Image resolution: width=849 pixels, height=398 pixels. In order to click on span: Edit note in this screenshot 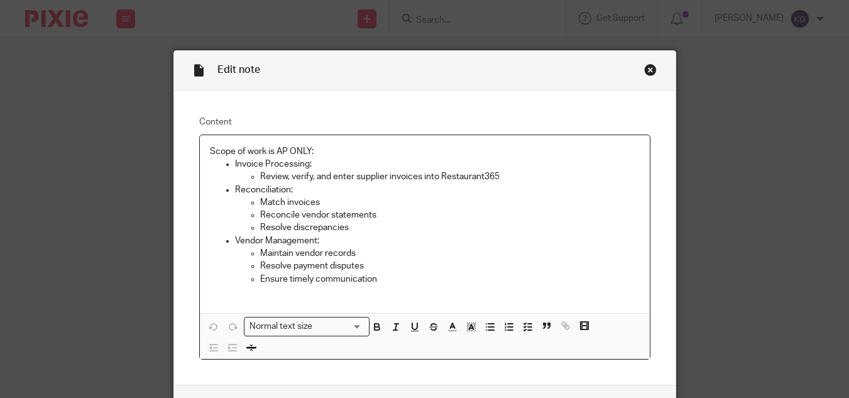, I will do `click(239, 70)`.